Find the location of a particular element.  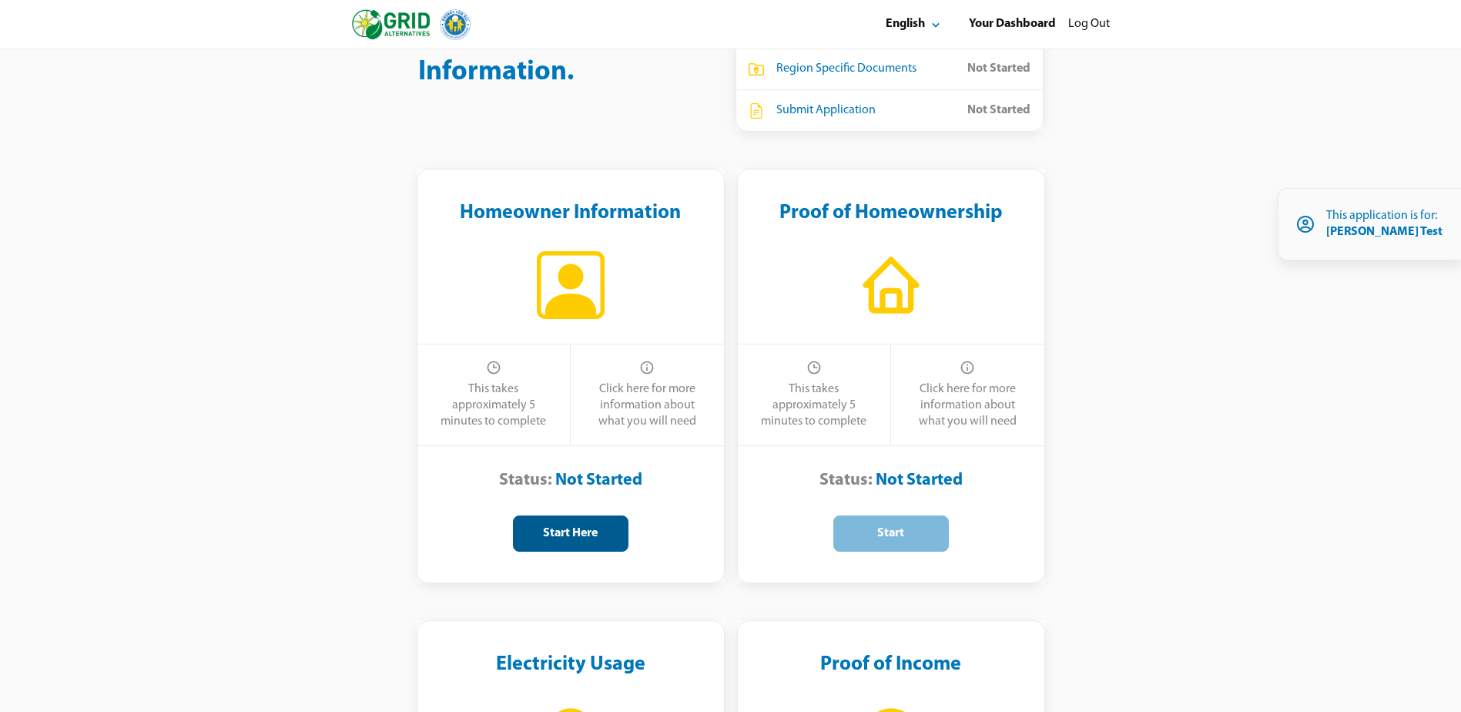

img: logo is located at coordinates (411, 25).